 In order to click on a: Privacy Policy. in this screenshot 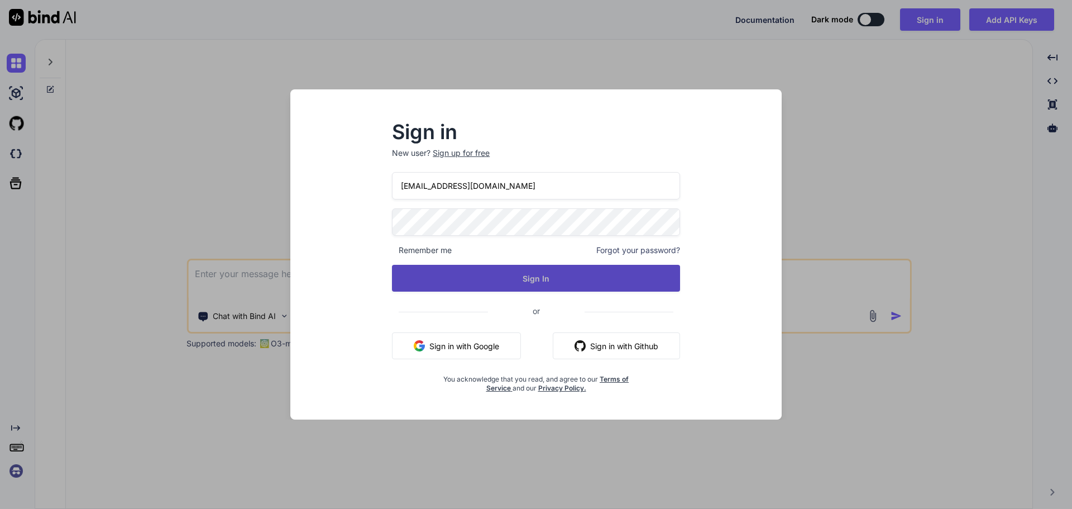, I will do `click(562, 388)`.